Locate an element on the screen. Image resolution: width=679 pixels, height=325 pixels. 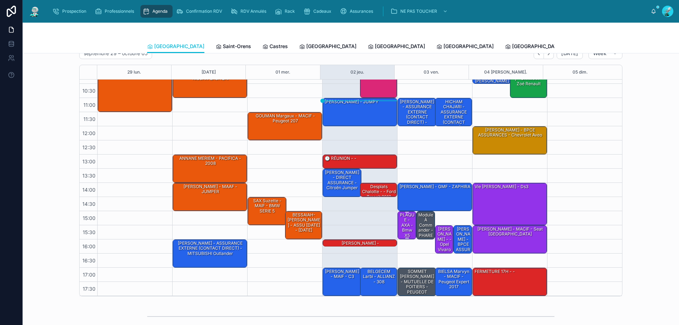
span: 11:00 is located at coordinates (89, 105).